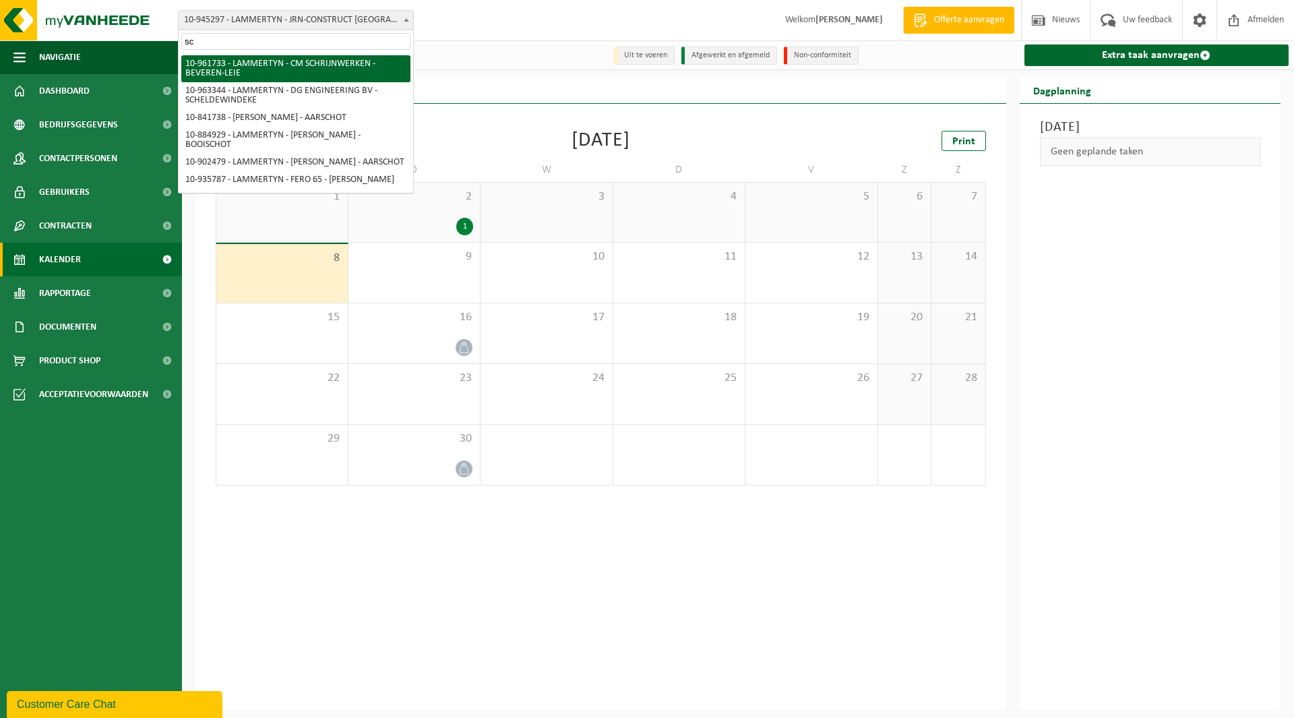  What do you see at coordinates (969, 20) in the screenshot?
I see `span: Offerte aanvragen` at bounding box center [969, 20].